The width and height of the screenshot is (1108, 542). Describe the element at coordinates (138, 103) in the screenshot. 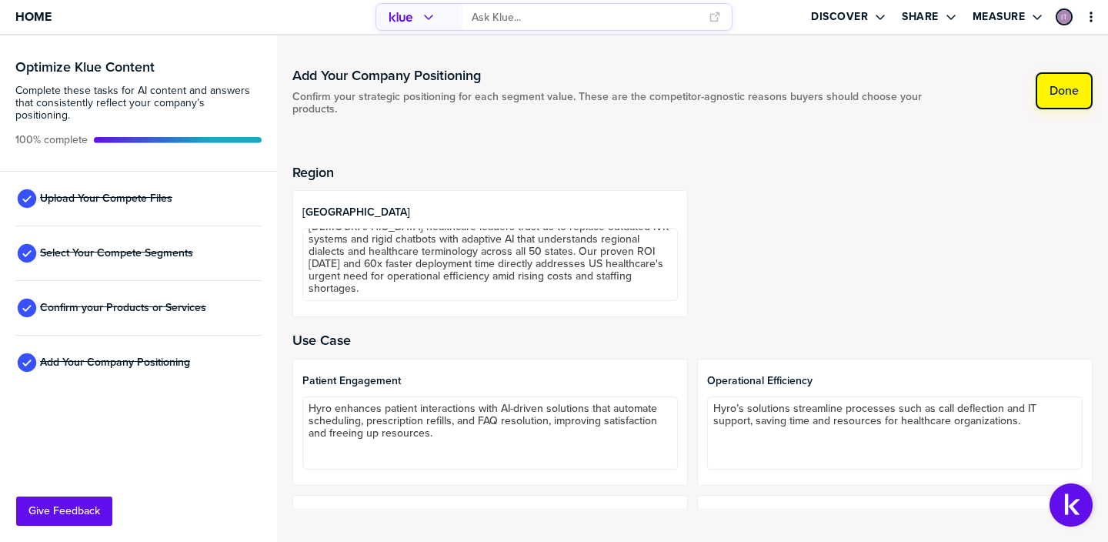

I see `span: Complete these tasks for AI content and answers that consistently reflect your company’s position...` at that location.